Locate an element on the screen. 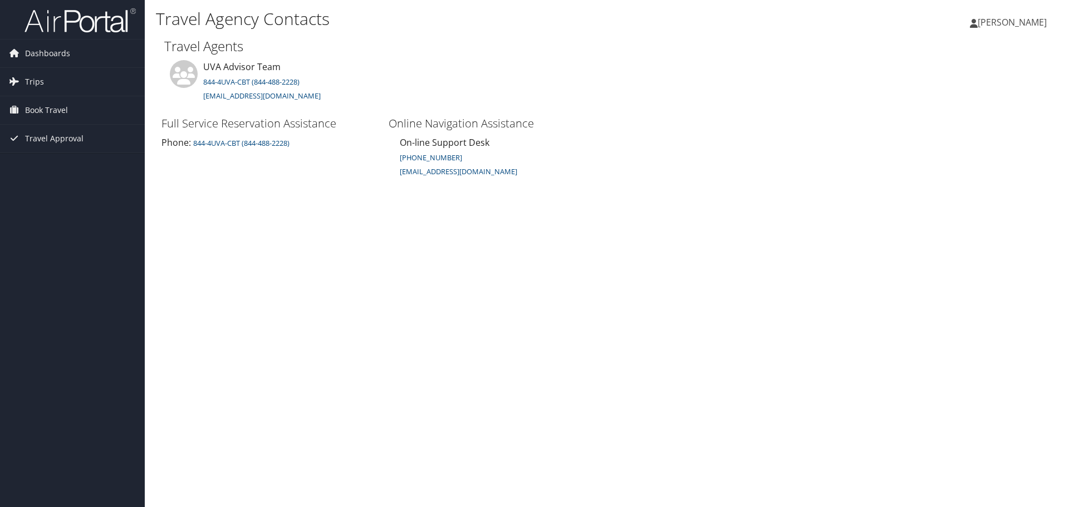 The width and height of the screenshot is (1069, 507). h1: Travel Agency Contacts is located at coordinates (457, 19).